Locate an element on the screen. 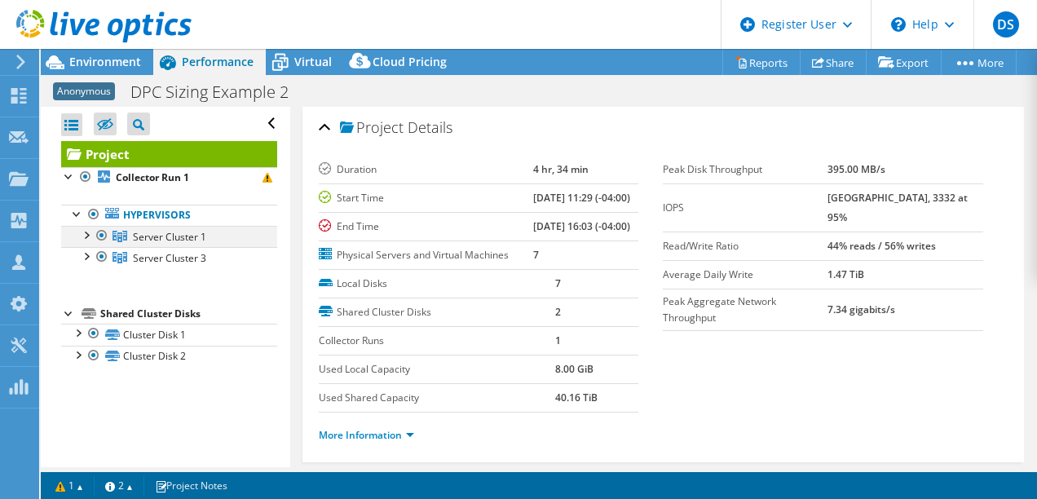  a: 1 is located at coordinates (69, 485).